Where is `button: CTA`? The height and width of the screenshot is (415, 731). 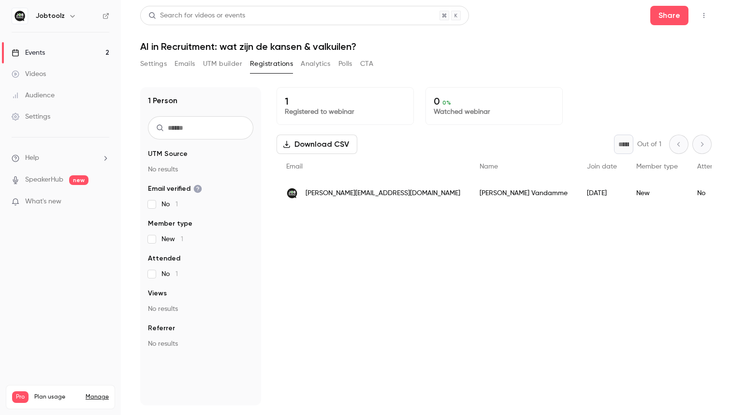 button: CTA is located at coordinates (367, 64).